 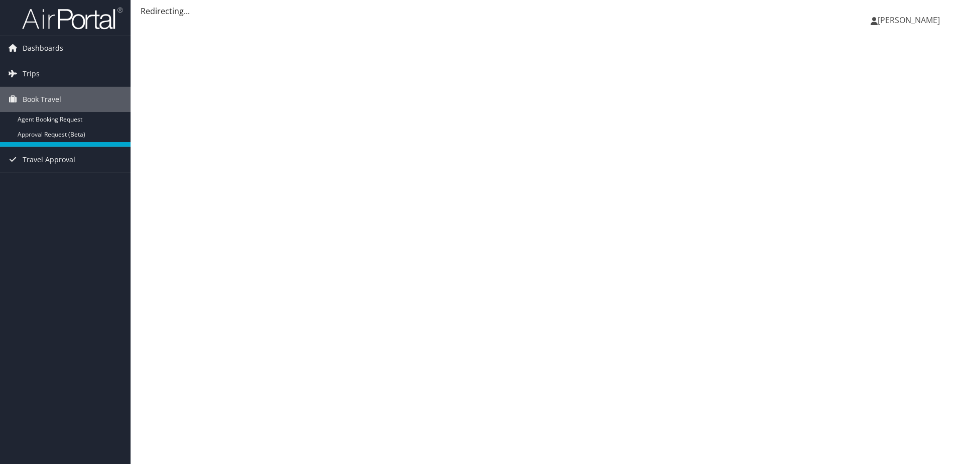 I want to click on img: airportal-logo.png, so click(x=72, y=18).